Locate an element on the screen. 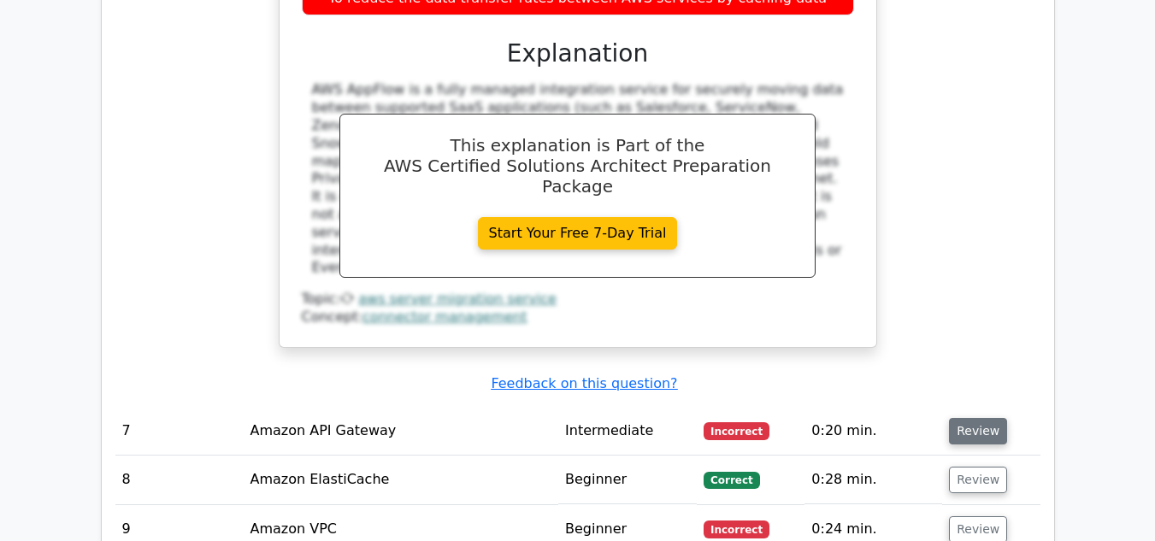  td: 7 is located at coordinates (180, 431).